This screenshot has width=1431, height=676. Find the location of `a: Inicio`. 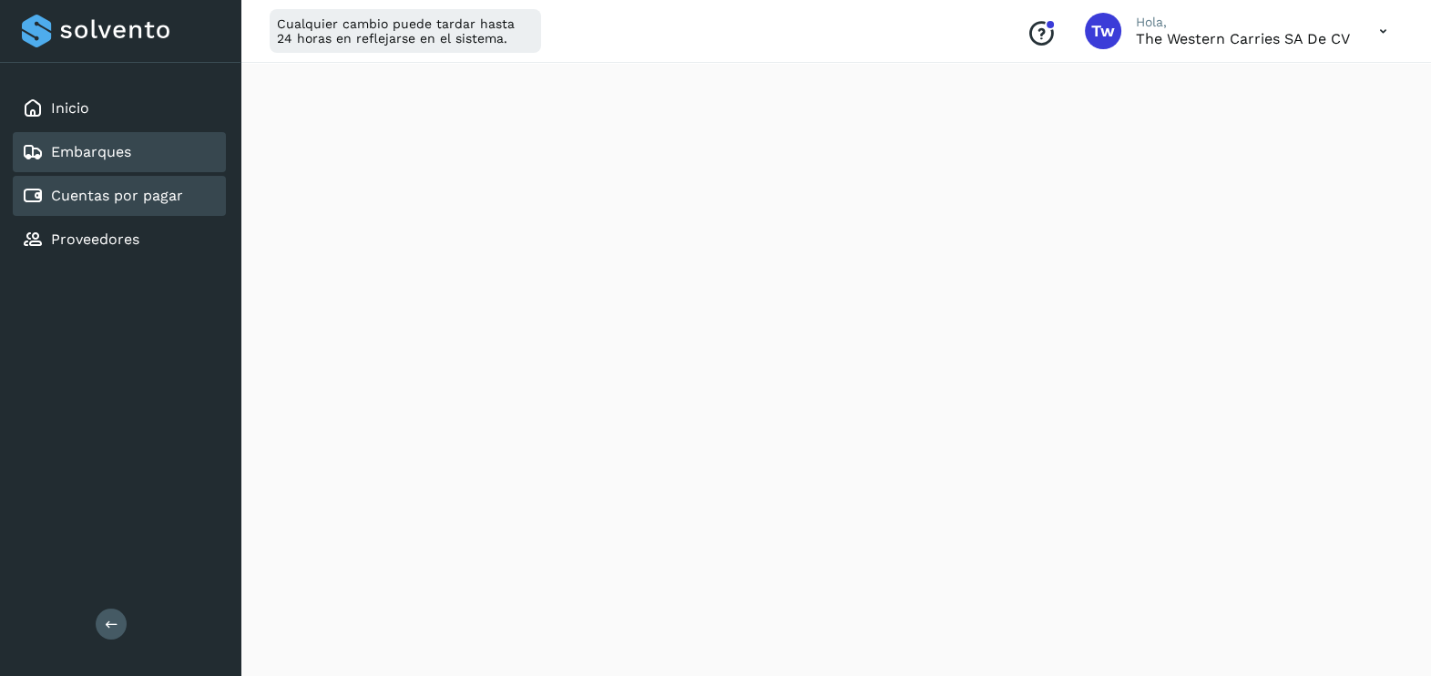

a: Inicio is located at coordinates (70, 107).